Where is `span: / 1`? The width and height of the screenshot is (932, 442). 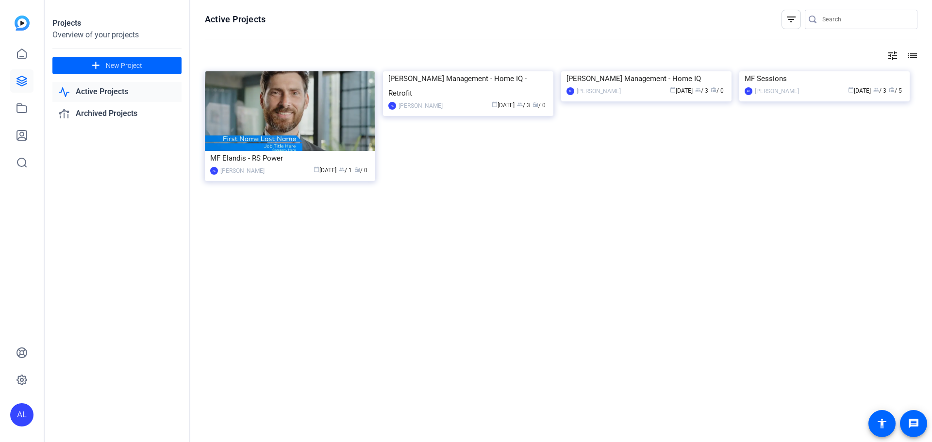
span: / 1 is located at coordinates (345, 170).